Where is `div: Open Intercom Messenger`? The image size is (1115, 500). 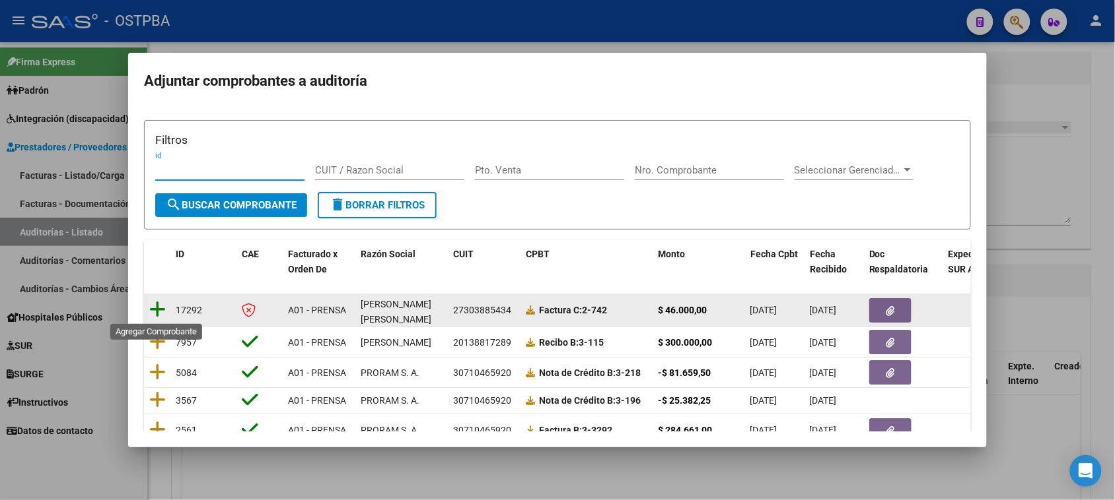
div: Open Intercom Messenger is located at coordinates (1085, 471).